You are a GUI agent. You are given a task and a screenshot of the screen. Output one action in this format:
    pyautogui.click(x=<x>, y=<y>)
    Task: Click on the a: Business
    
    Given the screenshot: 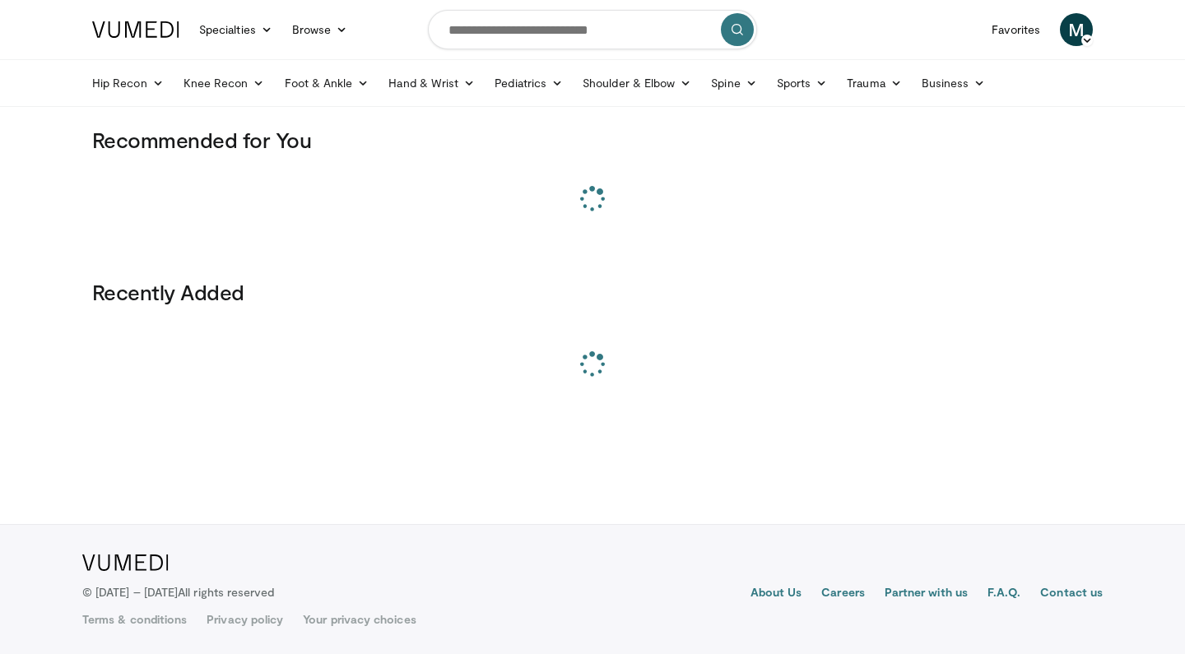 What is the action you would take?
    pyautogui.click(x=954, y=83)
    